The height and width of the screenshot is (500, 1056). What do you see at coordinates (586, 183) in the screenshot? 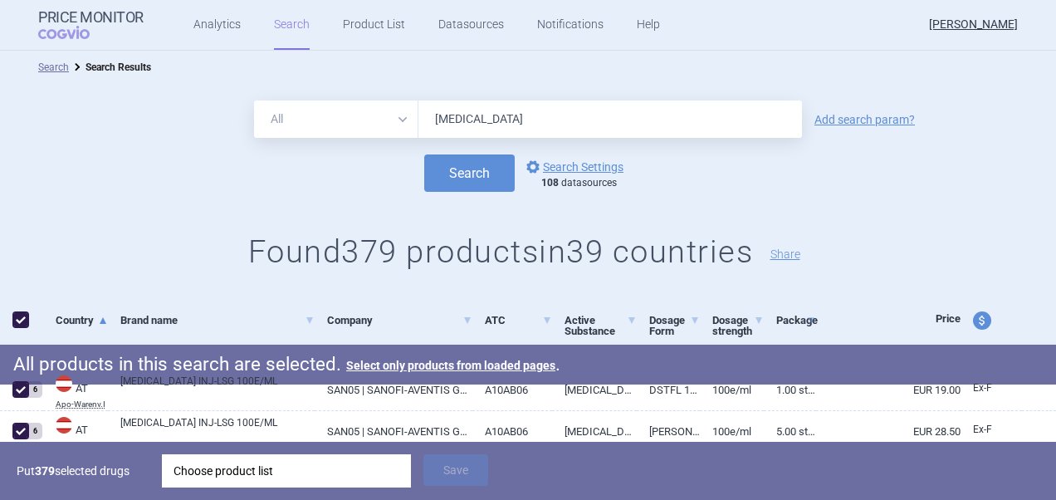
I see `div: datasources` at bounding box center [586, 183].